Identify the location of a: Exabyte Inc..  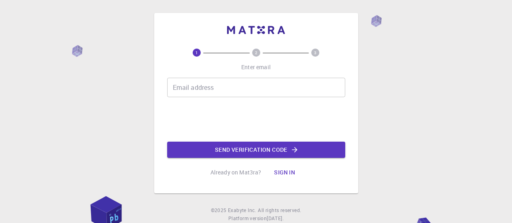
(242, 211).